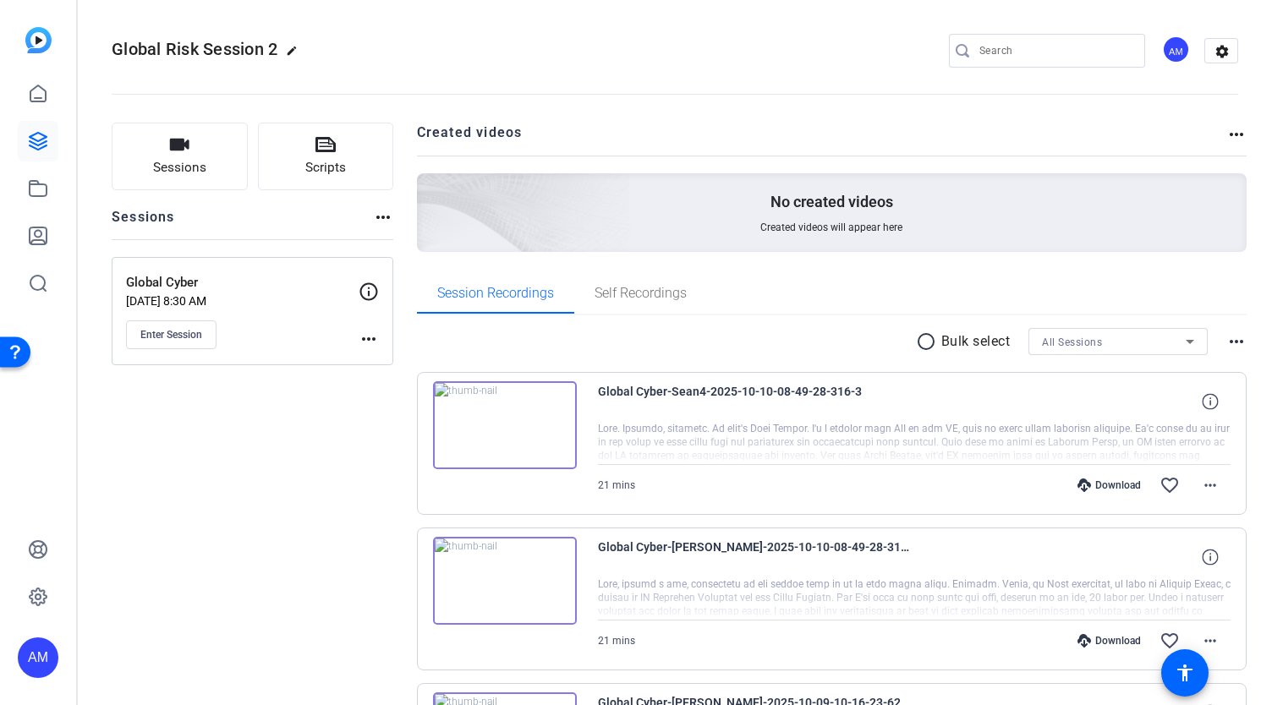  I want to click on span: All Sessions, so click(1071, 342).